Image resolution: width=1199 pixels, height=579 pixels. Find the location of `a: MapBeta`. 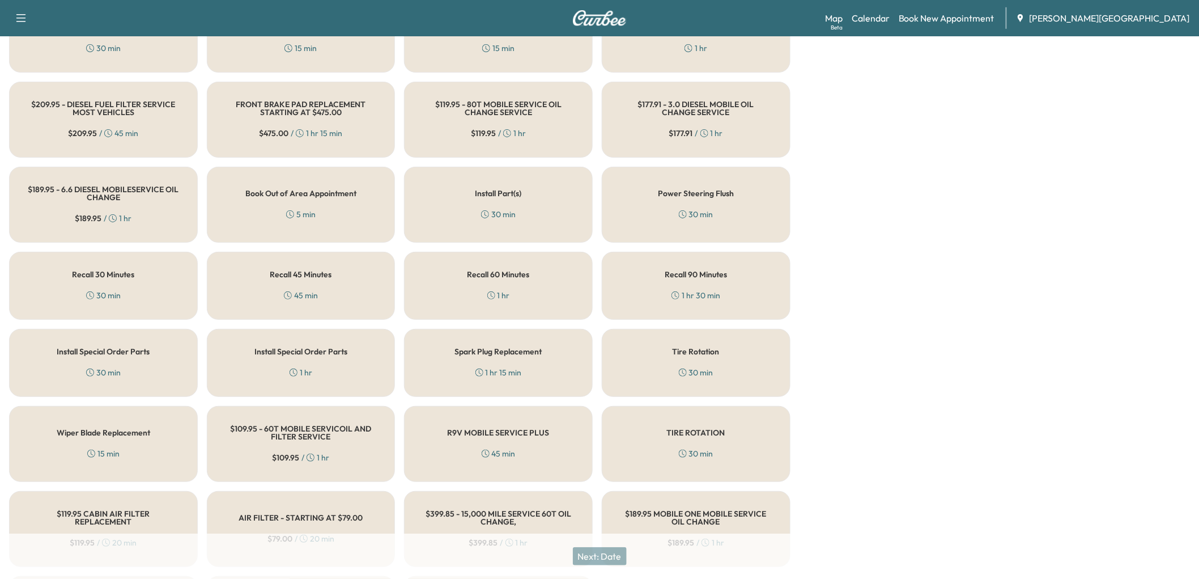

a: MapBeta is located at coordinates (834, 18).